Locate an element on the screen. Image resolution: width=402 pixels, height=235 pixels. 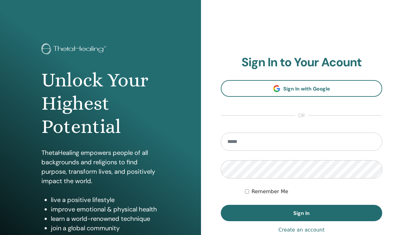
li: learn a world-renowned technique is located at coordinates (105, 219).